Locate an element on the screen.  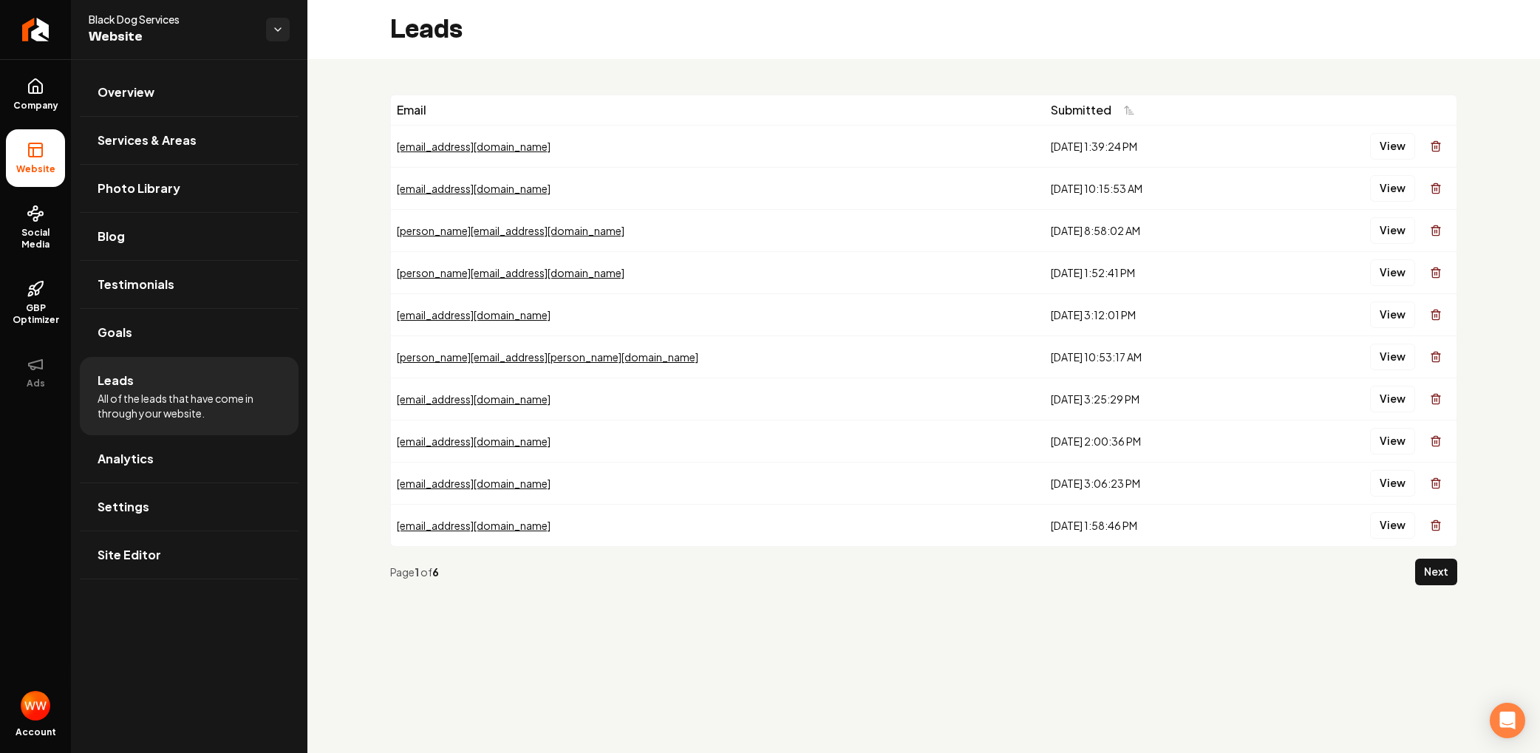
a: GBP Optimizer is located at coordinates (35, 303).